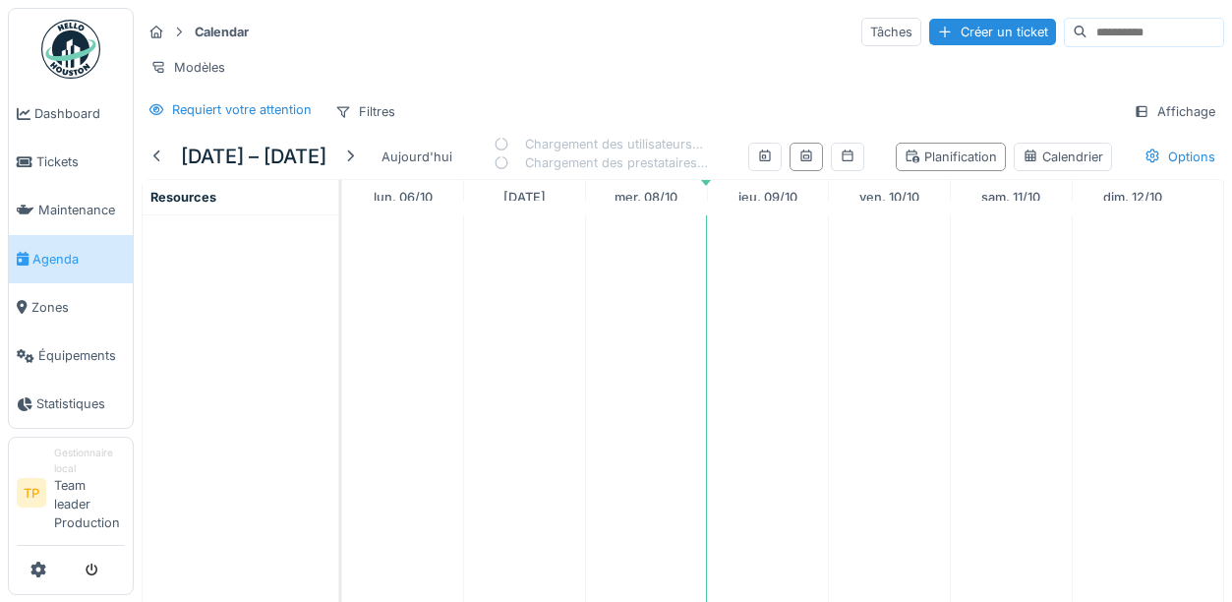 The image size is (1232, 602). Describe the element at coordinates (1174, 111) in the screenshot. I see `div: Affichage` at that location.